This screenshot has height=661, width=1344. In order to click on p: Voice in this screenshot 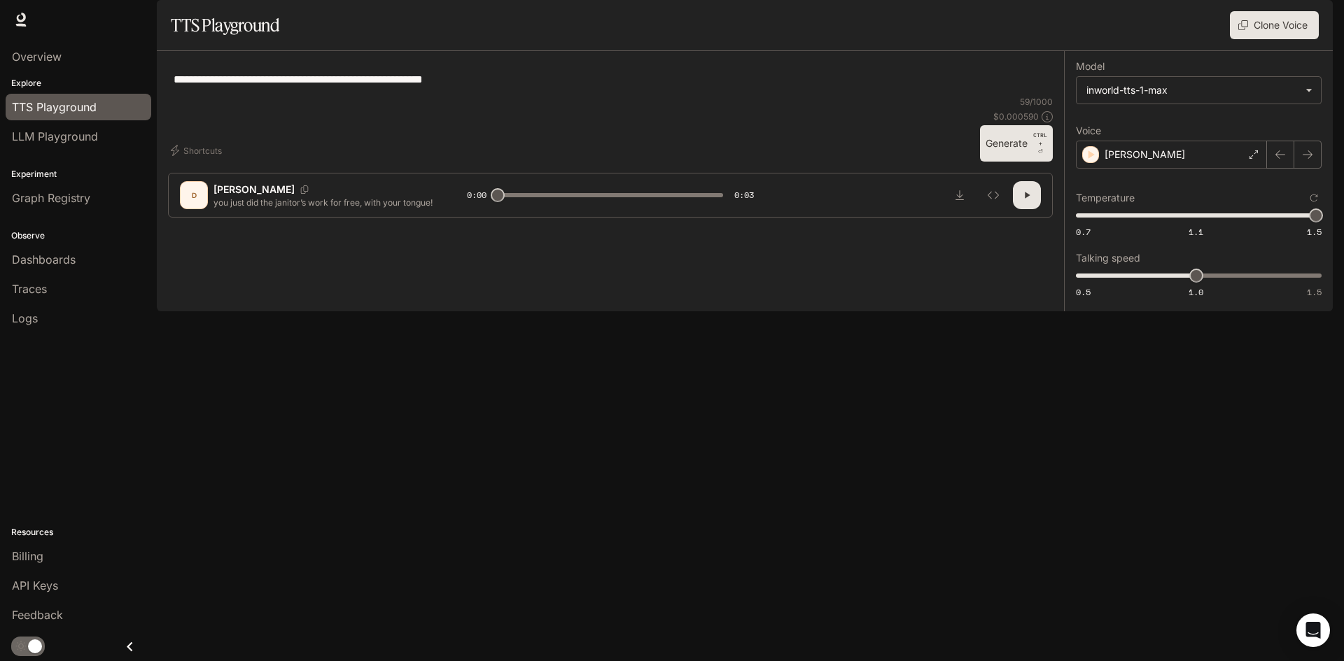, I will do `click(1088, 131)`.